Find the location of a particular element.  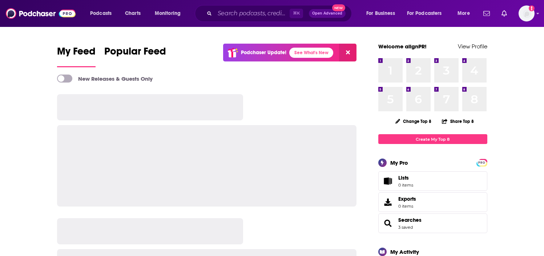

a: Create My Top 8 is located at coordinates (433, 139).